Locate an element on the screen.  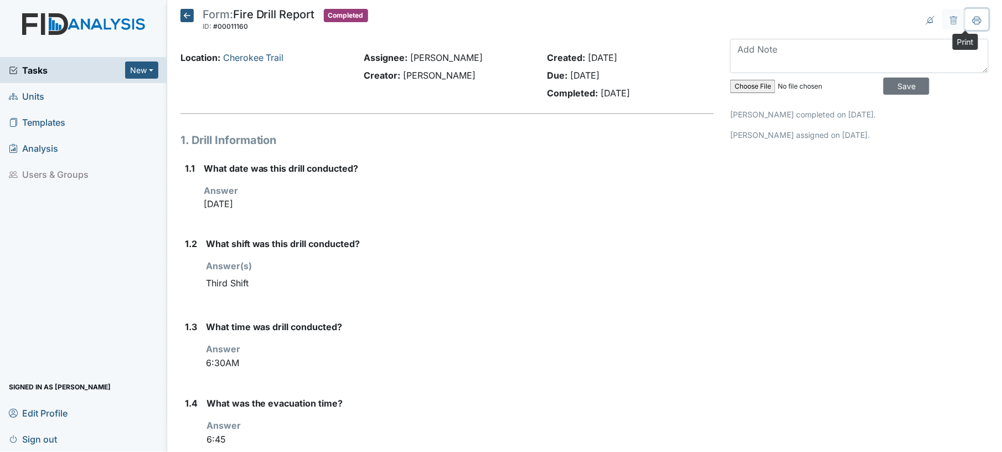
strong: Due: is located at coordinates (557, 75).